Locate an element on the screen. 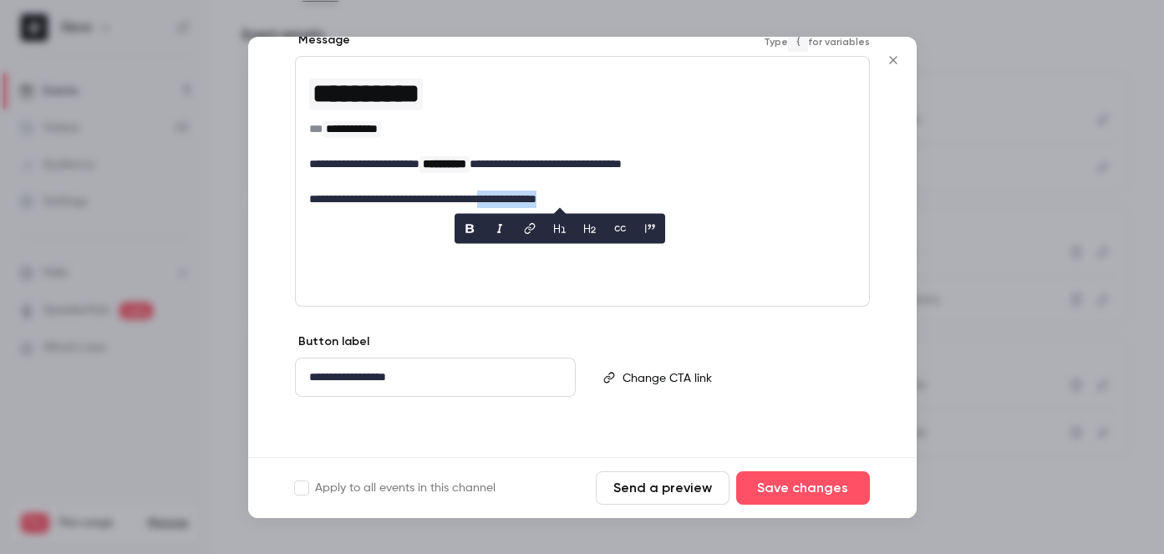 The height and width of the screenshot is (554, 1164). button: blockquote is located at coordinates (650, 228).